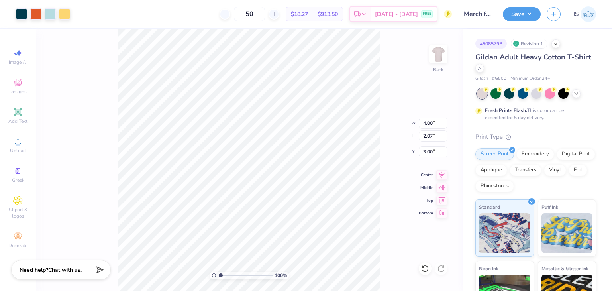 The width and height of the screenshot is (612, 291). What do you see at coordinates (529, 43) in the screenshot?
I see `div: Revision 1` at bounding box center [529, 43].